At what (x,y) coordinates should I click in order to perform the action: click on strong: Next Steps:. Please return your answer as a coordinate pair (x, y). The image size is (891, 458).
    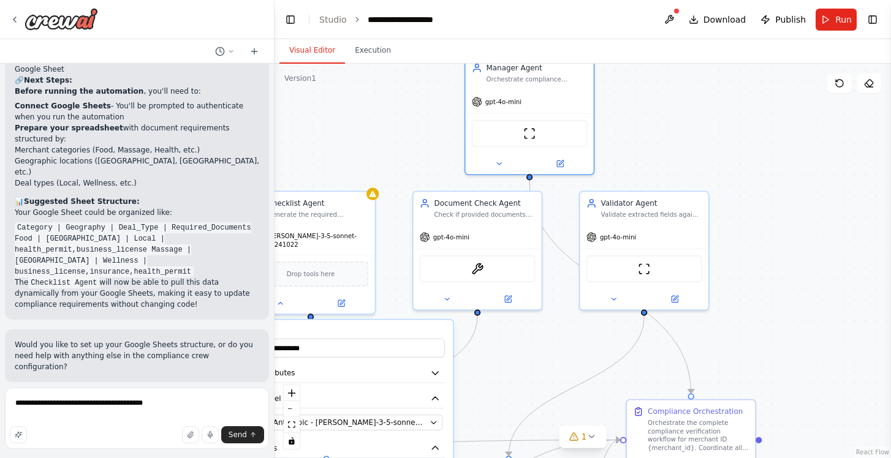
    Looking at the image, I should click on (48, 80).